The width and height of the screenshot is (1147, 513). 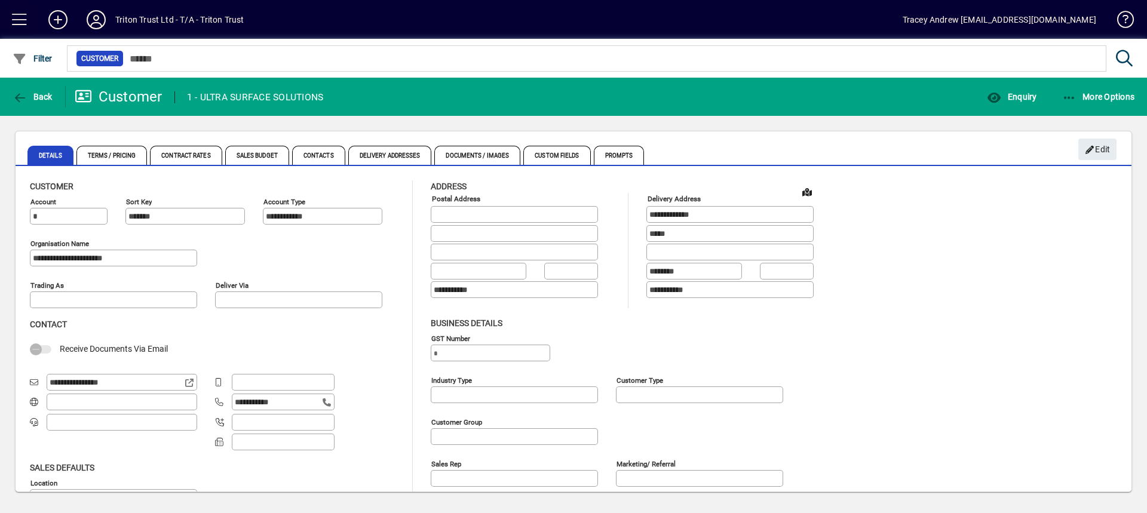 I want to click on span: Documents / Images, so click(x=477, y=155).